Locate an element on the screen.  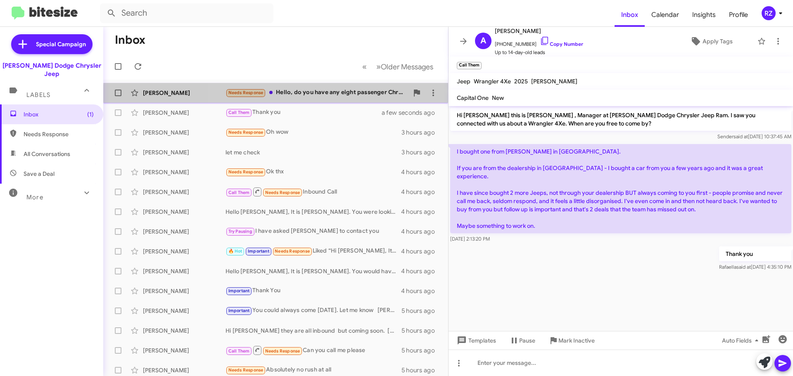
button: Mark Inactive is located at coordinates (572, 341).